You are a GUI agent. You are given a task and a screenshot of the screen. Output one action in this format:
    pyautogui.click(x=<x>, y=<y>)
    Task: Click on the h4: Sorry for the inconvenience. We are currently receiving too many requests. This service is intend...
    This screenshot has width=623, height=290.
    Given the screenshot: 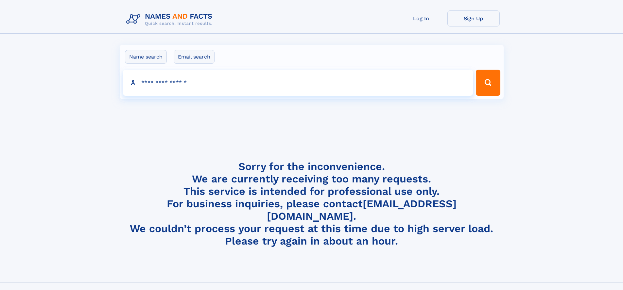 What is the action you would take?
    pyautogui.click(x=312, y=204)
    